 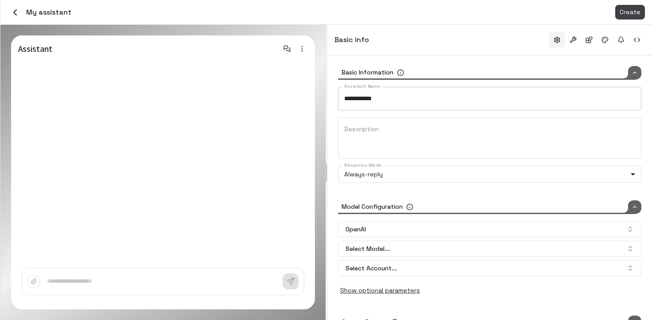 I want to click on label: Response Mode, so click(x=363, y=165).